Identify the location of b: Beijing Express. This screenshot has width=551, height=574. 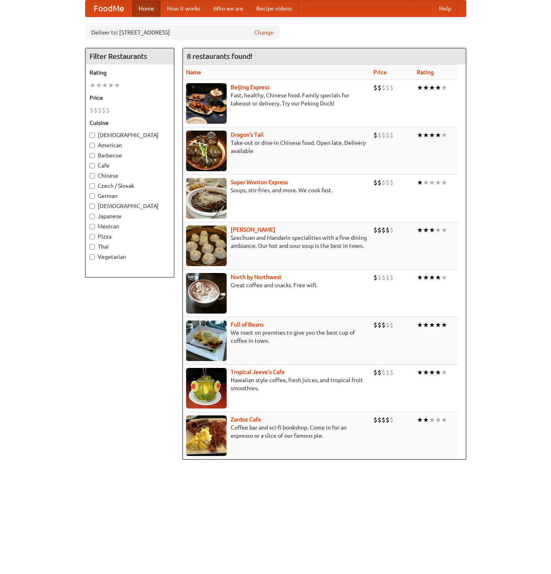
(250, 87).